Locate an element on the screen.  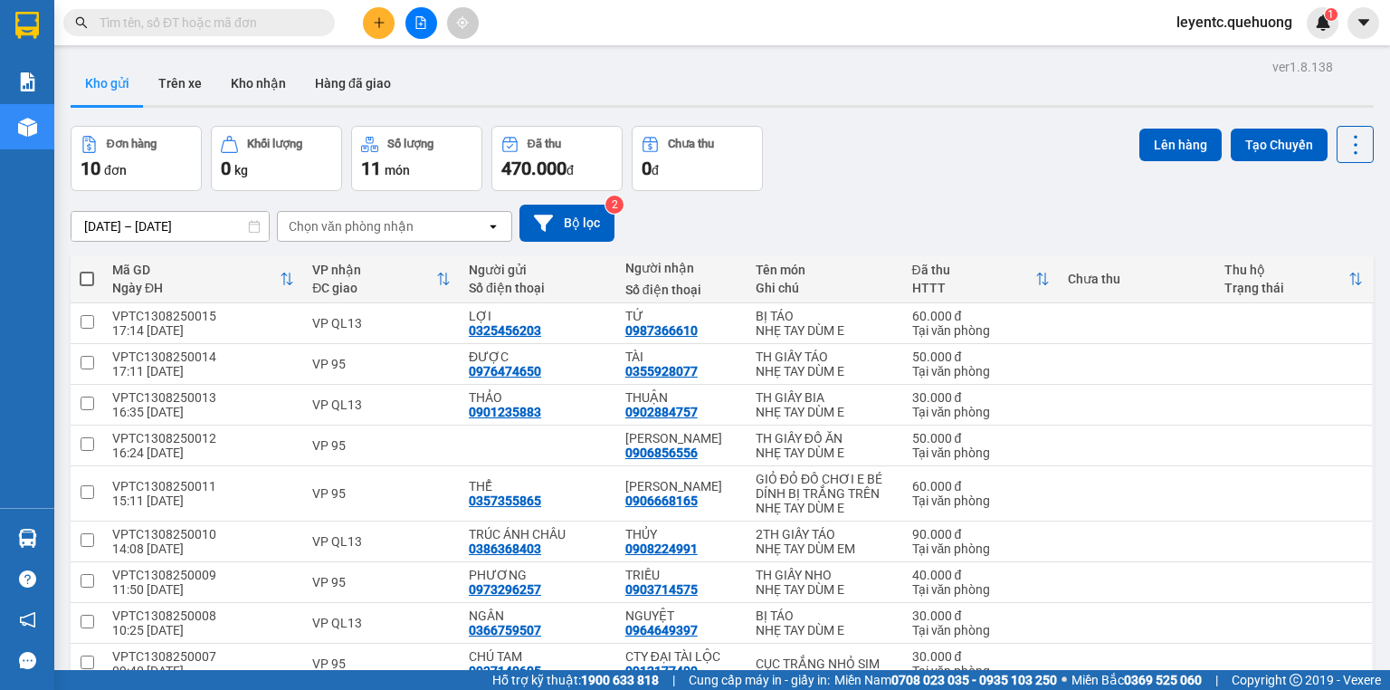
div: CHÚ TAM is located at coordinates (538, 656).